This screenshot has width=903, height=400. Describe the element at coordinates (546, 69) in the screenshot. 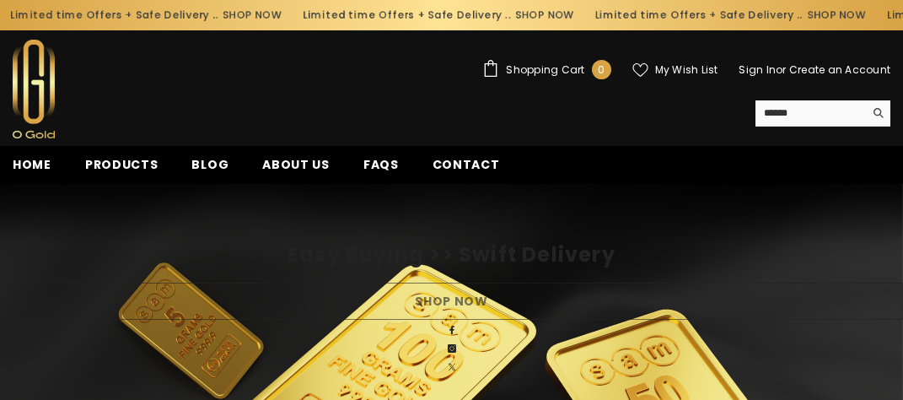

I see `a: Shopping Cart` at that location.